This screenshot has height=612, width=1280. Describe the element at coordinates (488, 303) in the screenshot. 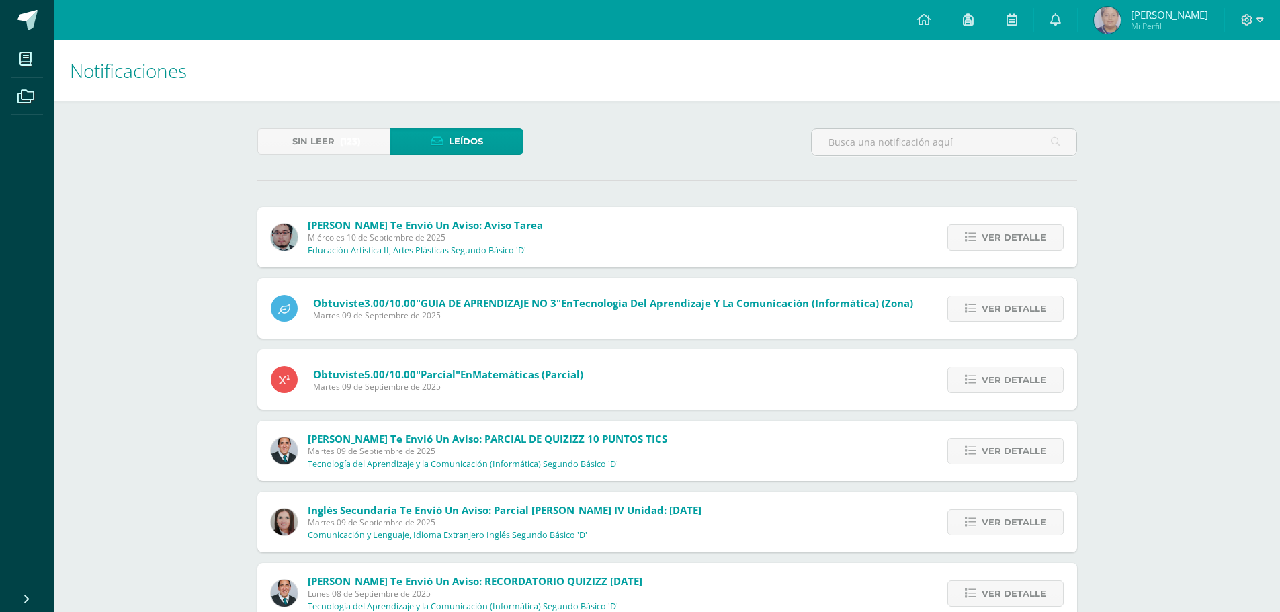

I see `span: "GUIA DE APRENDIZAJE NO 3"` at that location.